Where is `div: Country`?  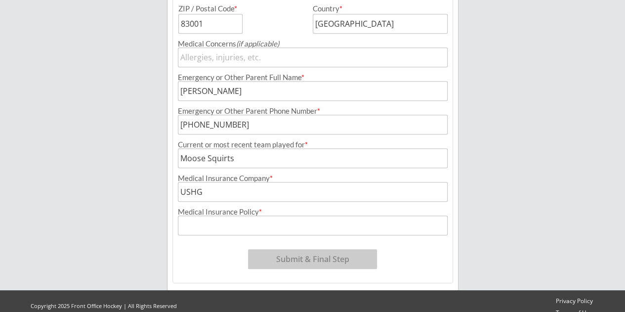 div: Country is located at coordinates (374, 8).